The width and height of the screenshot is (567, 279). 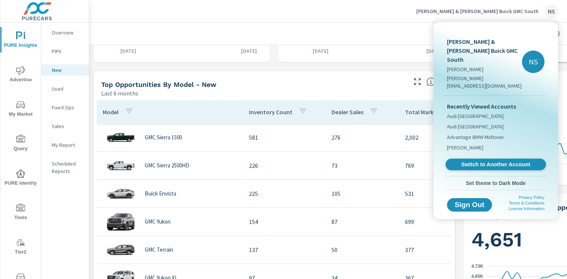 What do you see at coordinates (496, 106) in the screenshot?
I see `p: Recently Viewed Accounts` at bounding box center [496, 106].